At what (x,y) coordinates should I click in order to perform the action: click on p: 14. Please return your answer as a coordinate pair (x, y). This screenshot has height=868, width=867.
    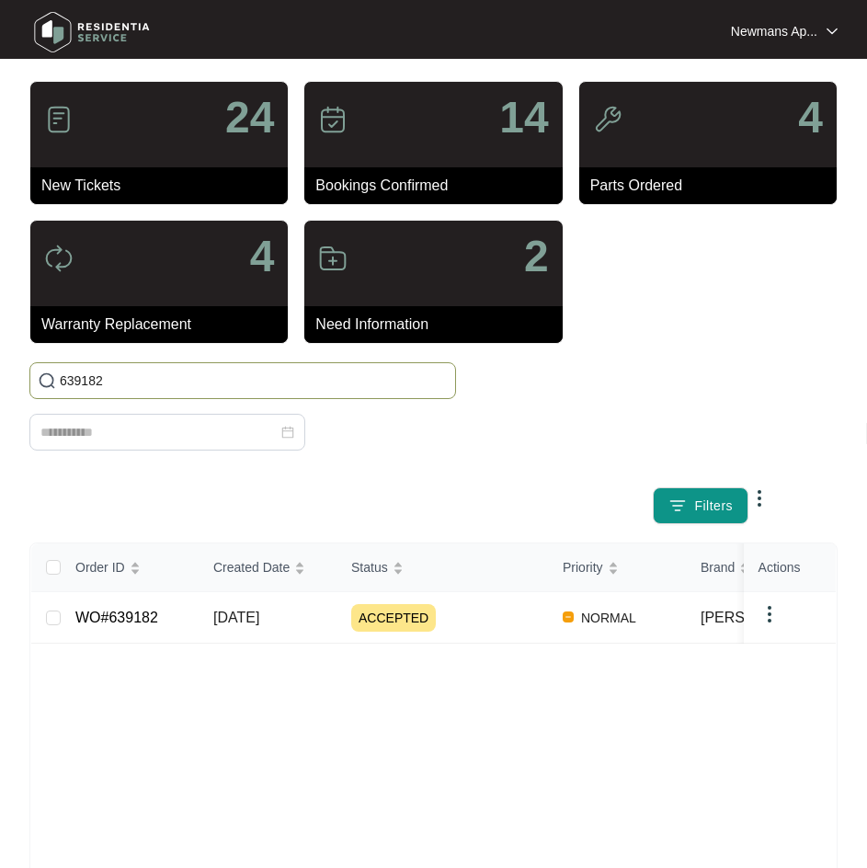
    Looking at the image, I should click on (523, 118).